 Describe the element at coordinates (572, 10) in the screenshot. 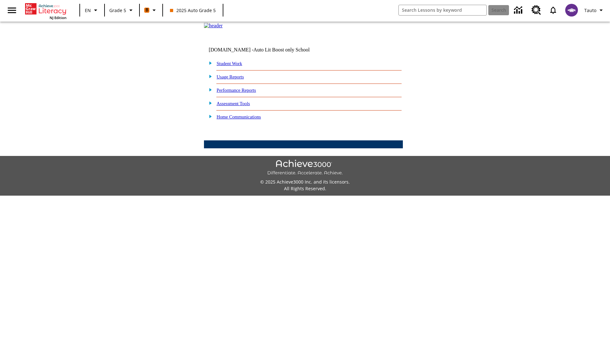

I see `button: Select a new avatar` at that location.